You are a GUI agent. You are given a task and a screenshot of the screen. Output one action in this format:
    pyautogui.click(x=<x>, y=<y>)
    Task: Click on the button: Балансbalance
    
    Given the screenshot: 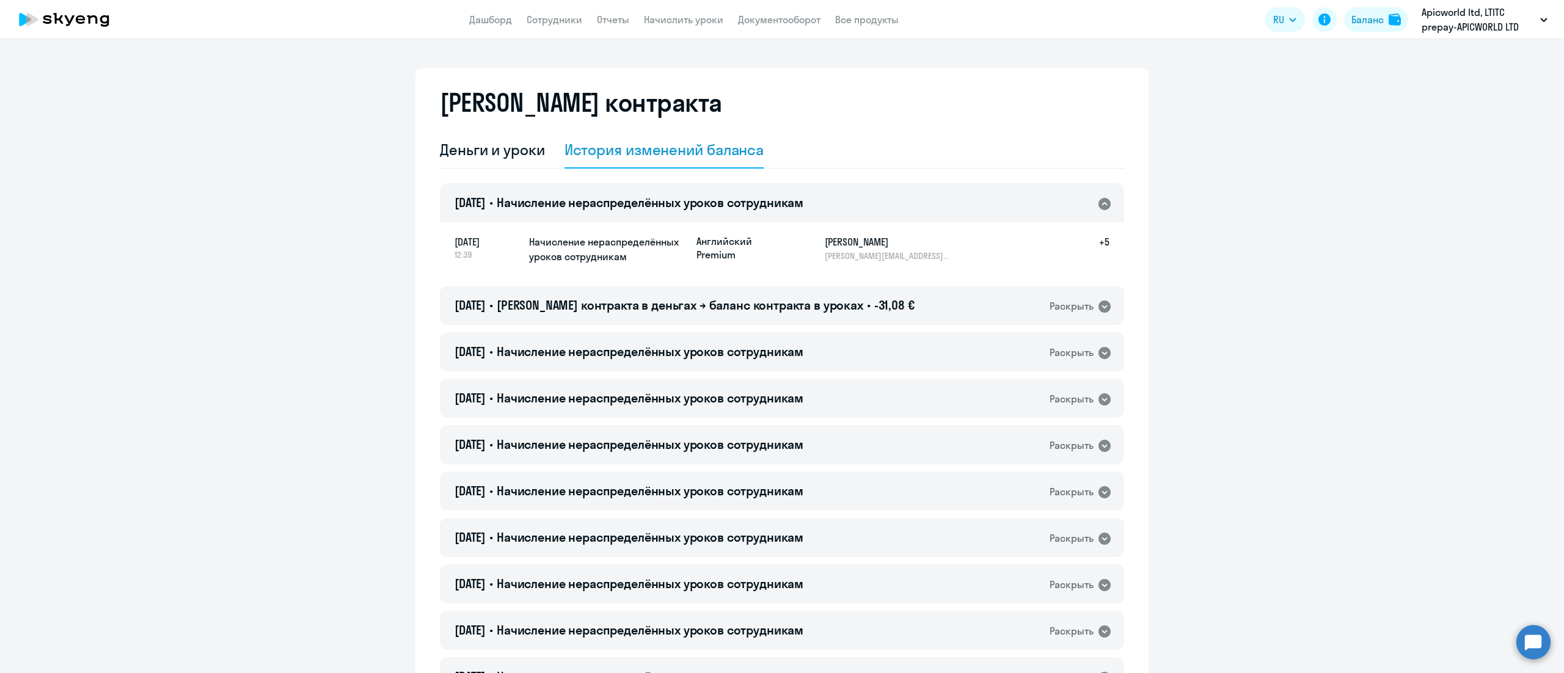 What is the action you would take?
    pyautogui.click(x=1376, y=20)
    